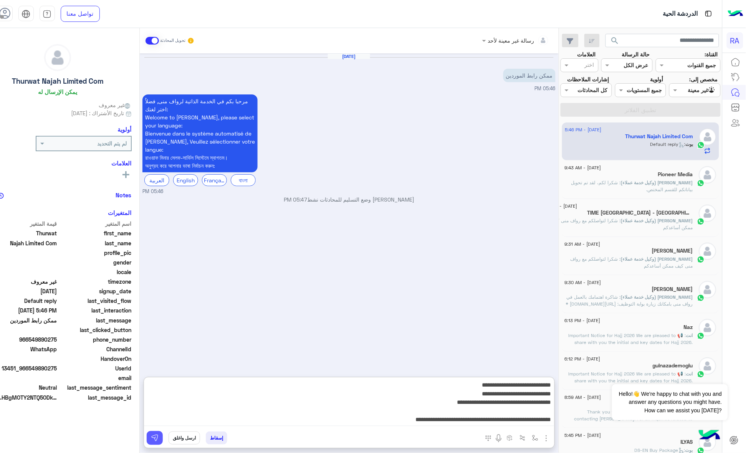  I want to click on h5: gulnazademoglu, so click(673, 366).